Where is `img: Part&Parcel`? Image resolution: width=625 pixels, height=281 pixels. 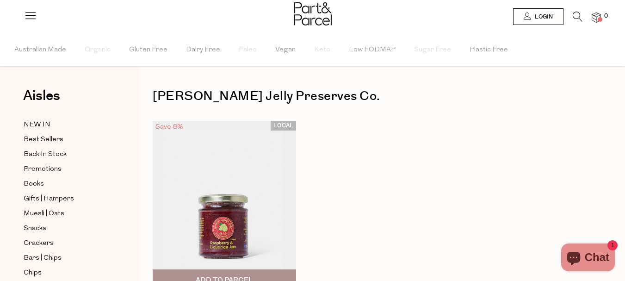
img: Part&Parcel is located at coordinates (313, 14).